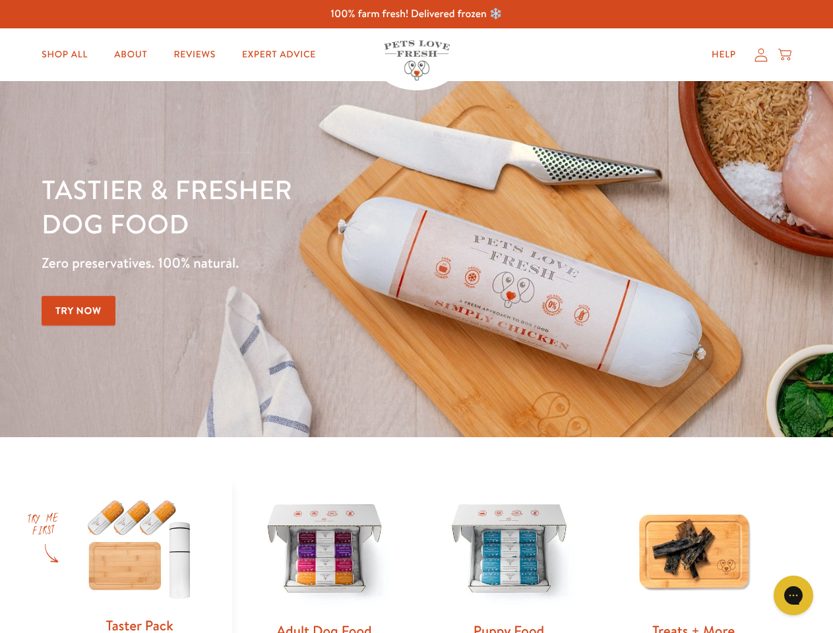 The width and height of the screenshot is (833, 633). What do you see at coordinates (723, 55) in the screenshot?
I see `a: Help` at bounding box center [723, 55].